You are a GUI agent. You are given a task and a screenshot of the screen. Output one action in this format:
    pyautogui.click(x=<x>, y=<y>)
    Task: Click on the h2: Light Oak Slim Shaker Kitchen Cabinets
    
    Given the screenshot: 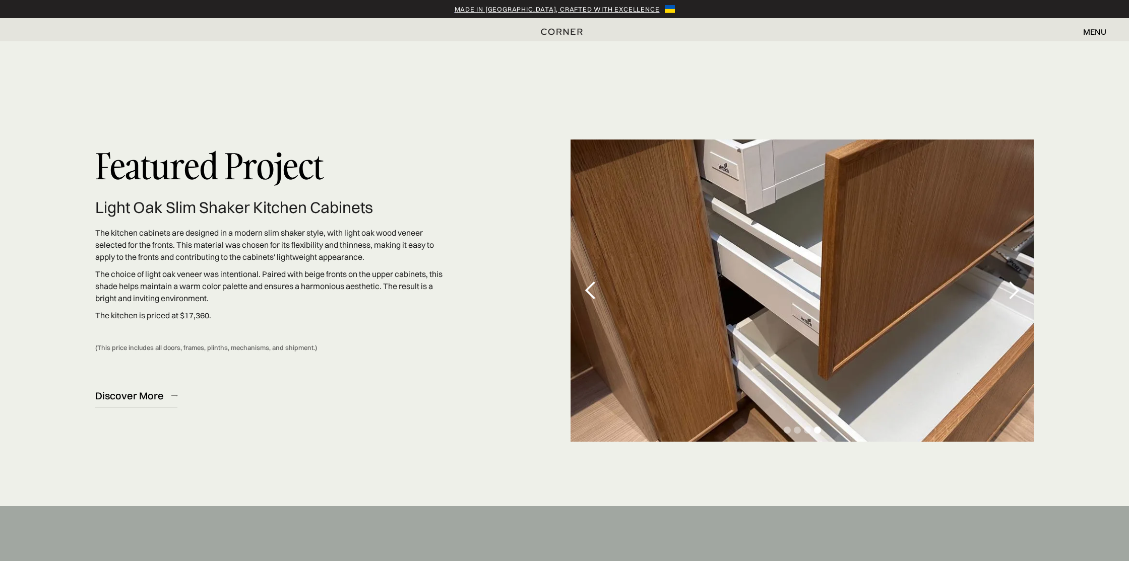 What is the action you would take?
    pyautogui.click(x=234, y=208)
    